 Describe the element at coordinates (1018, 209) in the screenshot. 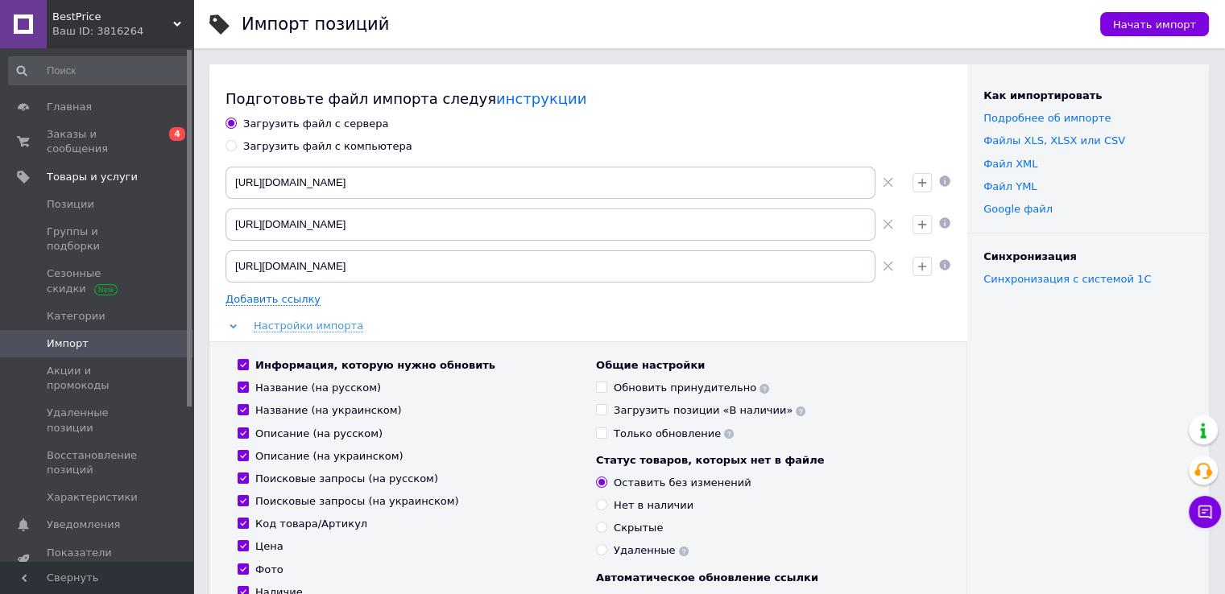

I see `a: Google файл` at that location.